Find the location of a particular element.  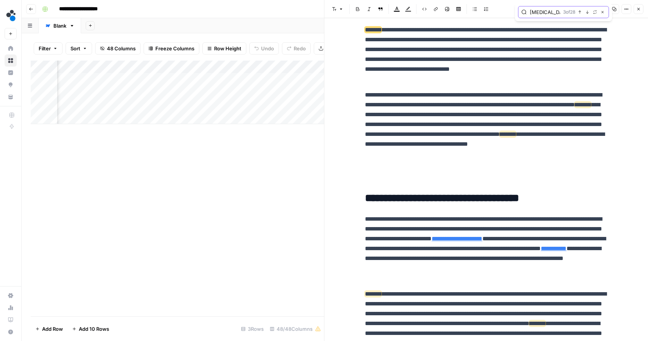

button: Filter is located at coordinates (48, 48).